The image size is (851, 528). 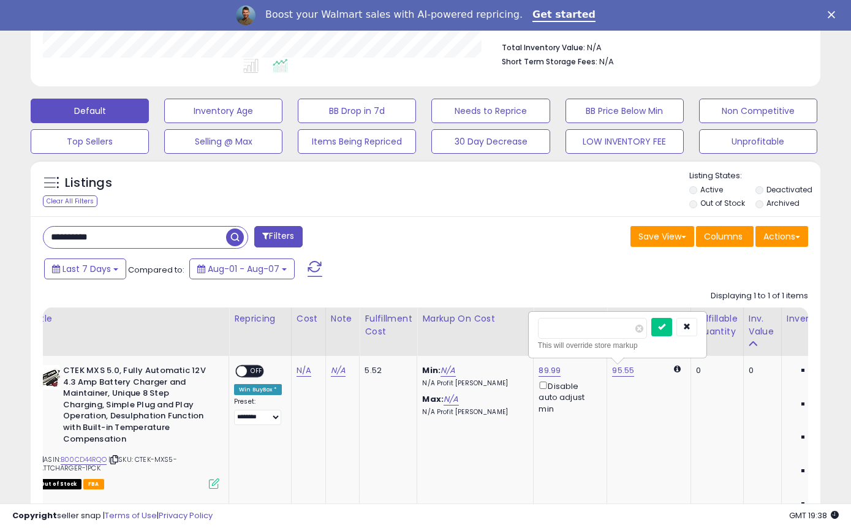 What do you see at coordinates (568, 397) in the screenshot?
I see `div: Disable auto adjust min` at bounding box center [568, 397].